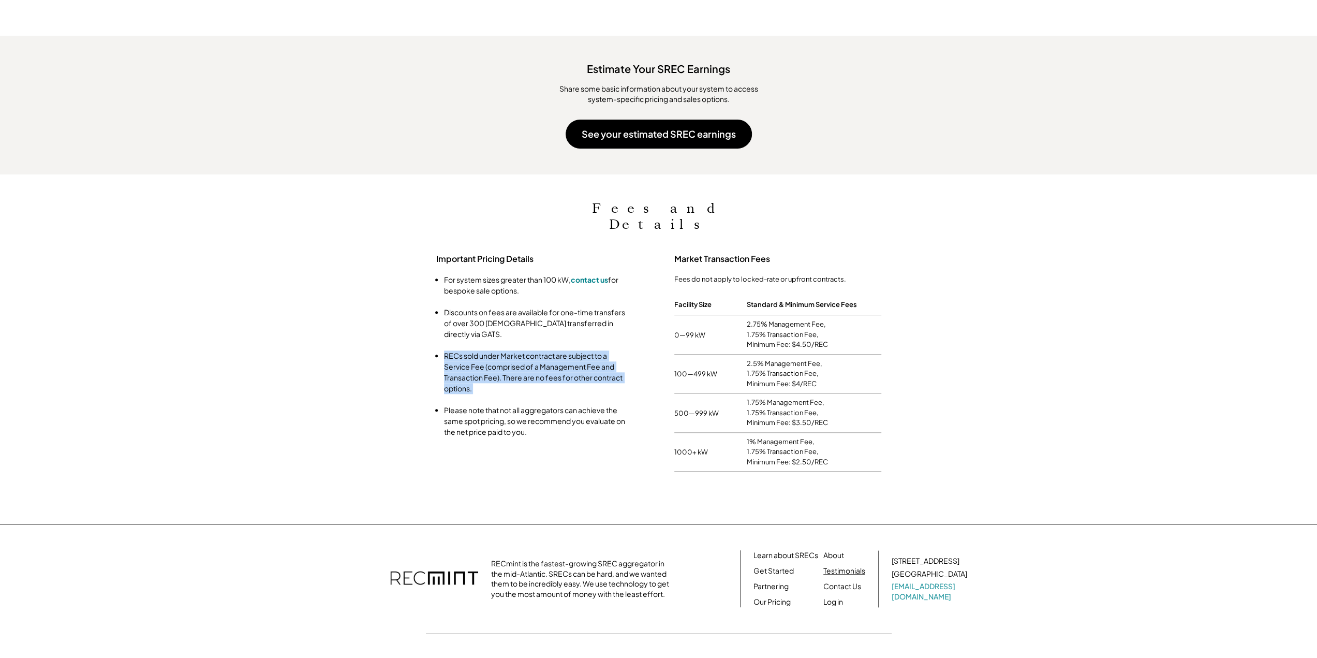  I want to click on div: 100—499 kW, so click(711, 374).